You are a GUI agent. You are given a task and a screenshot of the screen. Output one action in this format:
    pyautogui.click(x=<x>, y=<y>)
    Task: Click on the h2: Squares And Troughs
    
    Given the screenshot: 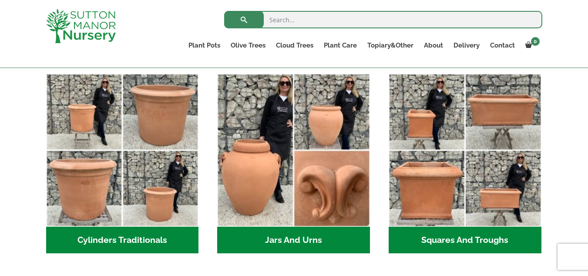 What is the action you would take?
    pyautogui.click(x=465, y=240)
    